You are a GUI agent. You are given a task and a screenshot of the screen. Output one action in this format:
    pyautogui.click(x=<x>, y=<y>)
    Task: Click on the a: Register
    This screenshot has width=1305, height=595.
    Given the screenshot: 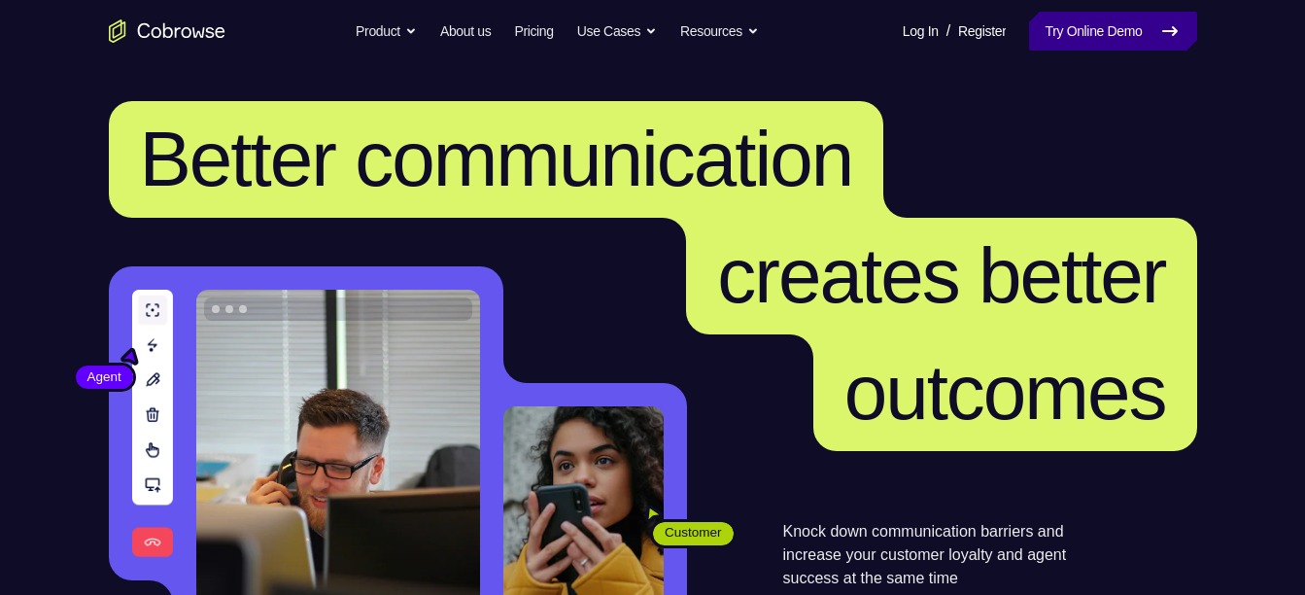 What is the action you would take?
    pyautogui.click(x=982, y=31)
    